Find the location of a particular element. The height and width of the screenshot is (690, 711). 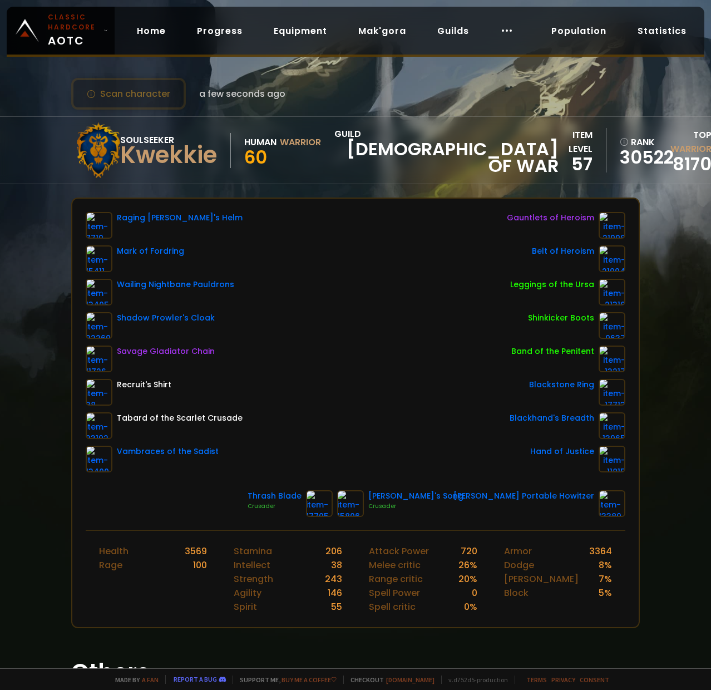

a: a fan is located at coordinates (150, 679).